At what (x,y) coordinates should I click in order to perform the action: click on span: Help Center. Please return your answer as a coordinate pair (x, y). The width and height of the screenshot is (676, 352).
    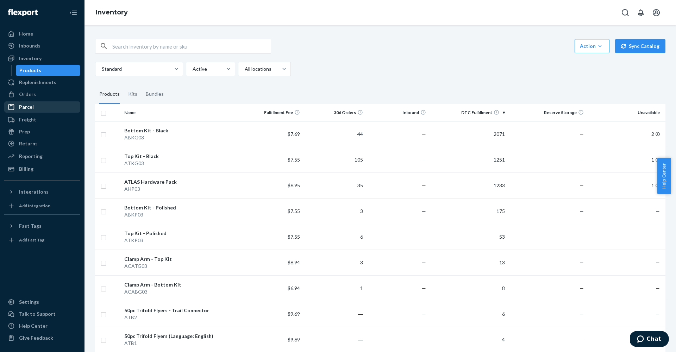
    Looking at the image, I should click on (664, 176).